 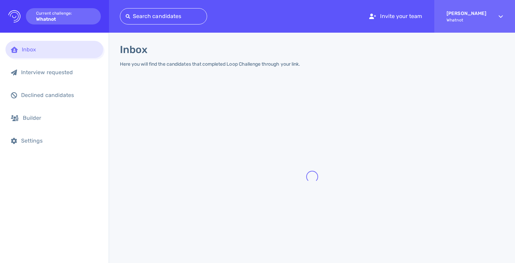 I want to click on div: Here you will find the candidates that completed Loop Challenge through your link., so click(x=210, y=64).